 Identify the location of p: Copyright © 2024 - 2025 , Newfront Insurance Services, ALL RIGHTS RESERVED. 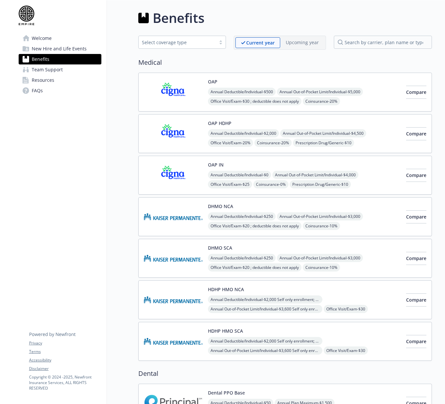
(65, 382).